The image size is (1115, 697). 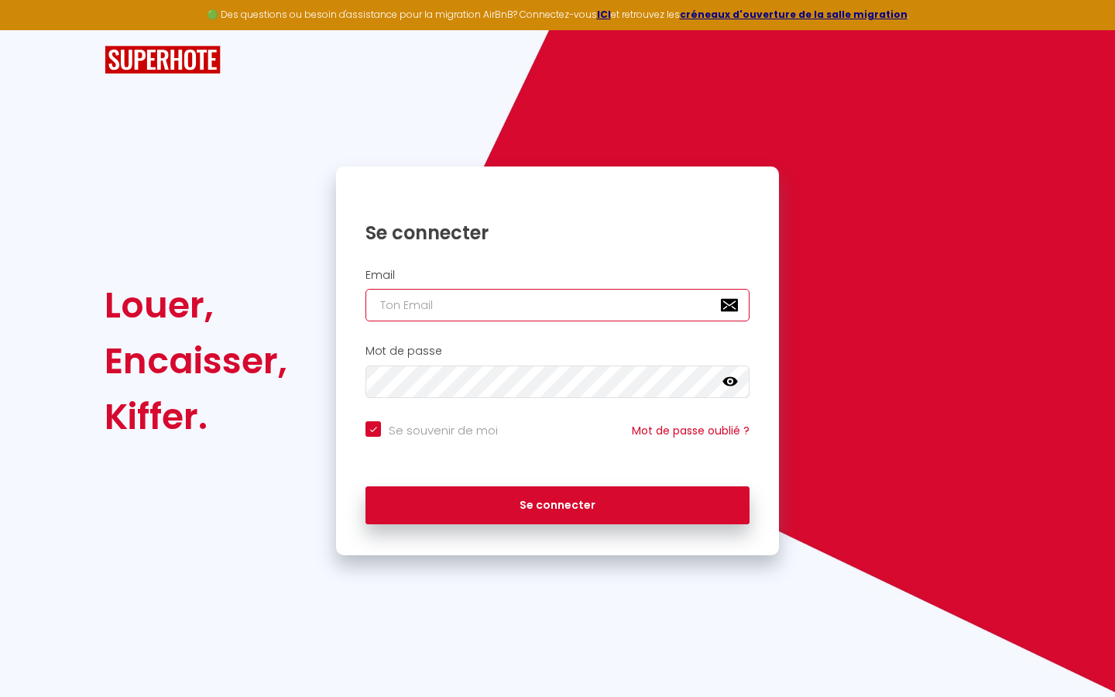 I want to click on strong: créneaux d'ouverture de la salle migration, so click(x=794, y=14).